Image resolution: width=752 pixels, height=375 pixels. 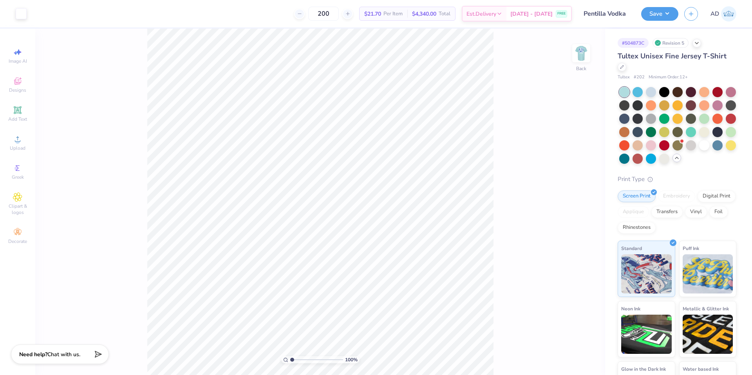 I want to click on div: # 504873C, so click(x=633, y=43).